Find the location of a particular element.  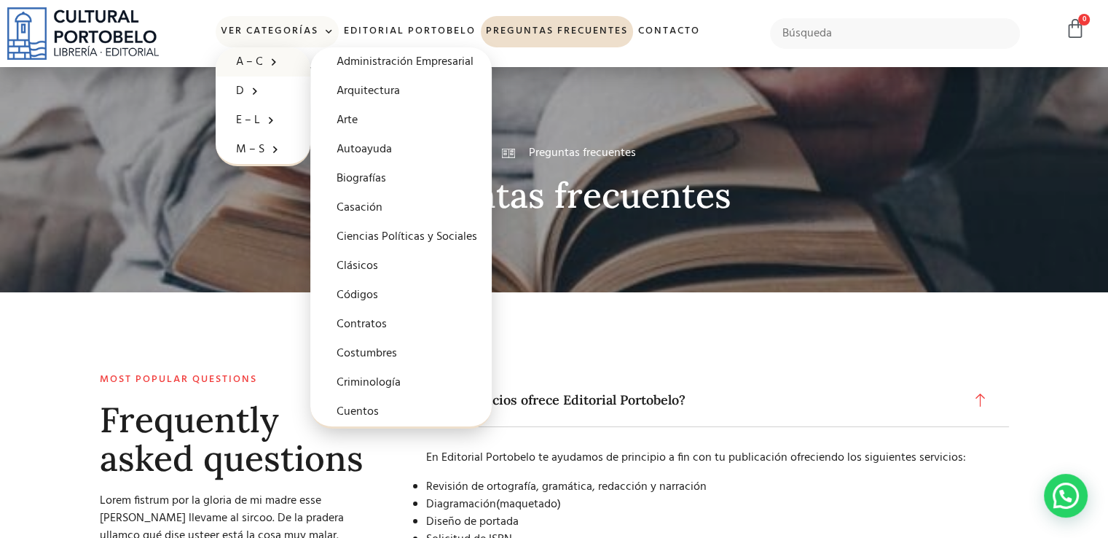

li: Diagramación(maquetado) is located at coordinates (707, 504).